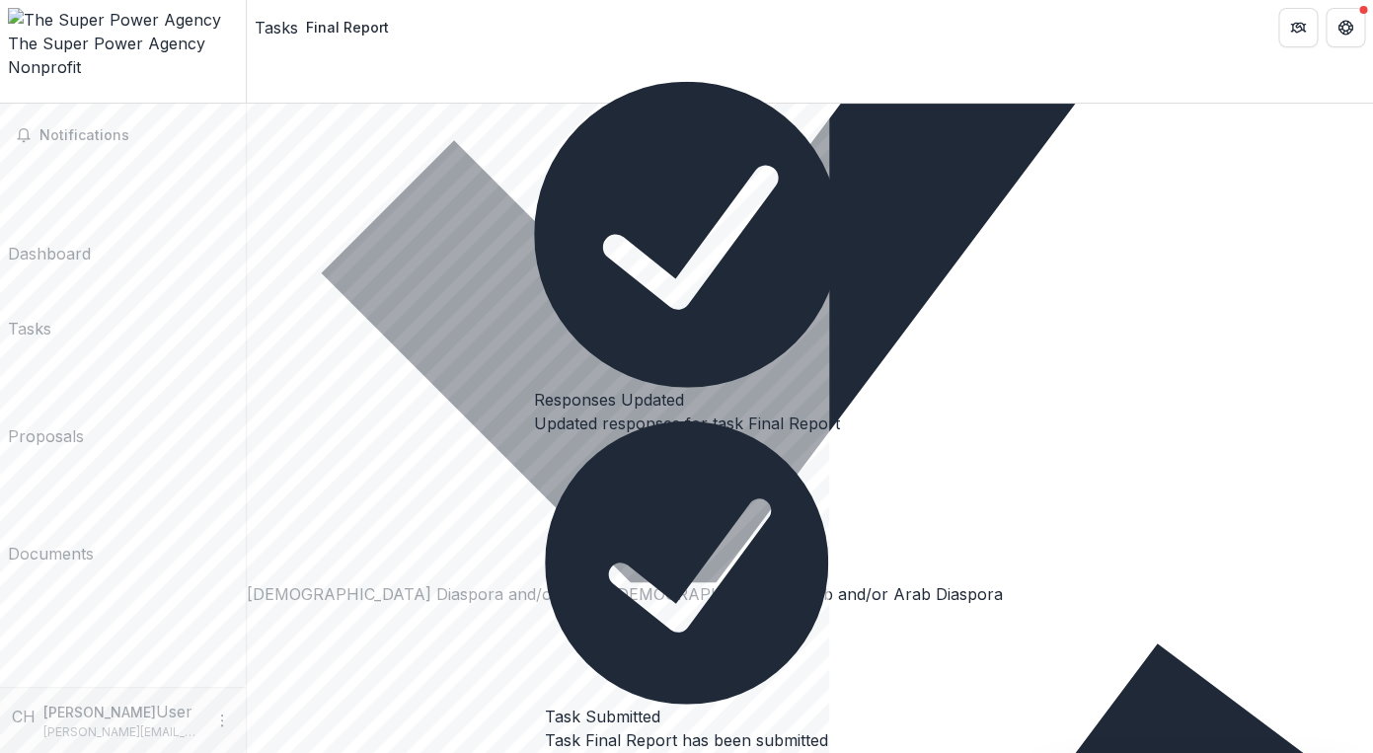 The image size is (1373, 753). I want to click on button: Notifications, so click(122, 135).